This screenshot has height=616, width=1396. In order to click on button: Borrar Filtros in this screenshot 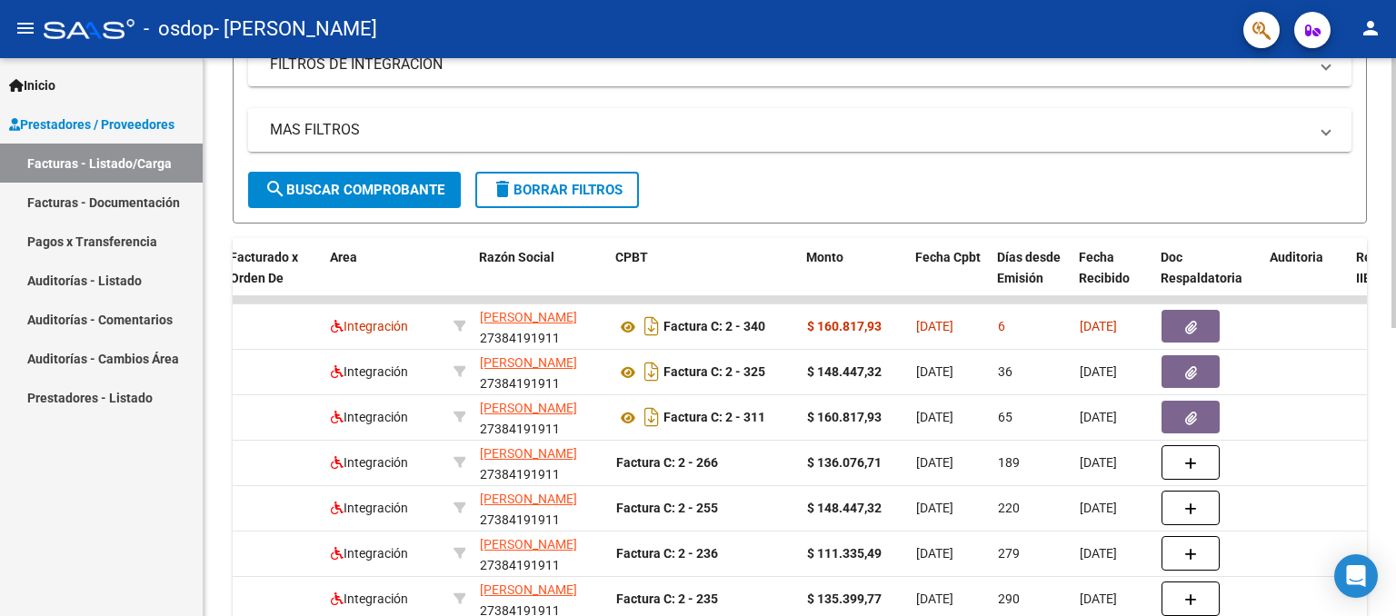, I will do `click(557, 190)`.